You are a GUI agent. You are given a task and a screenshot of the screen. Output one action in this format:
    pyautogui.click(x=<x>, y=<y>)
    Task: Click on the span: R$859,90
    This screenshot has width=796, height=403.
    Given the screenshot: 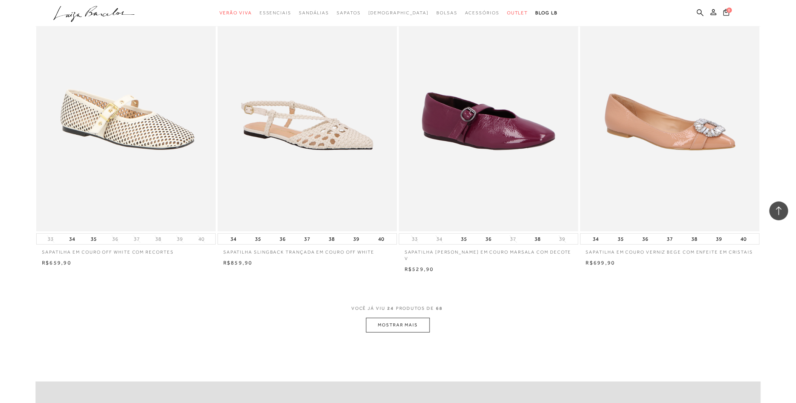 What is the action you would take?
    pyautogui.click(x=238, y=263)
    